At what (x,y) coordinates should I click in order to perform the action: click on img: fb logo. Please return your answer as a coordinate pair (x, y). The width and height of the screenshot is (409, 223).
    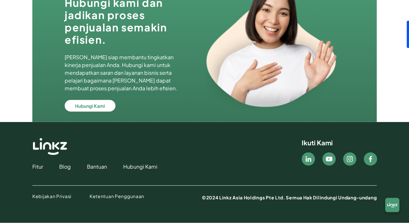
    Looking at the image, I should click on (370, 159).